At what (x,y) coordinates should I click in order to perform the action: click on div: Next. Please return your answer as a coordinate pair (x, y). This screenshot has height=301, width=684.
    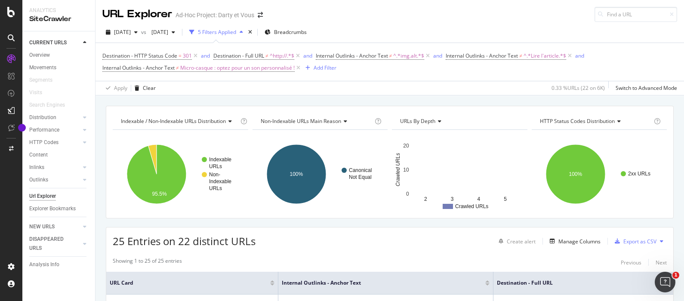
    Looking at the image, I should click on (662, 263).